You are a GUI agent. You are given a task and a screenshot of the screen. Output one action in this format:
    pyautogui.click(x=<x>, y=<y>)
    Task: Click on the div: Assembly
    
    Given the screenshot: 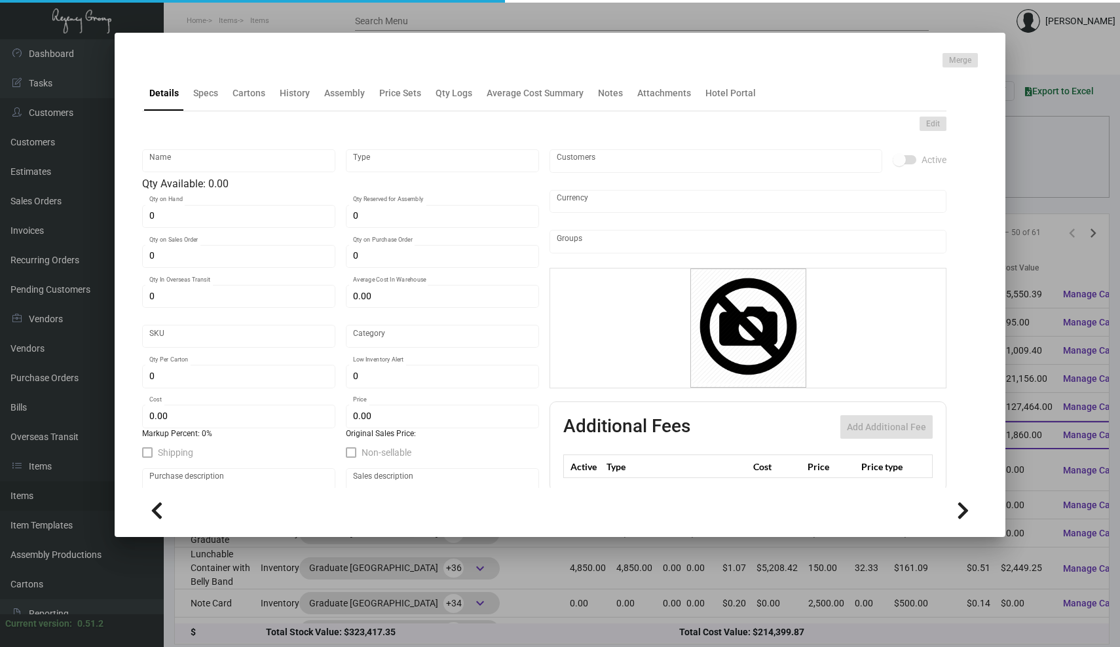 What is the action you would take?
    pyautogui.click(x=344, y=93)
    